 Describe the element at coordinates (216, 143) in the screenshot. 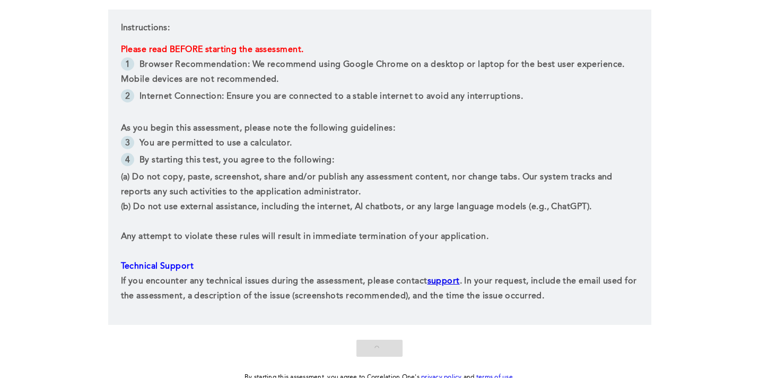

I see `span: You are permitted to use a calculator.` at that location.